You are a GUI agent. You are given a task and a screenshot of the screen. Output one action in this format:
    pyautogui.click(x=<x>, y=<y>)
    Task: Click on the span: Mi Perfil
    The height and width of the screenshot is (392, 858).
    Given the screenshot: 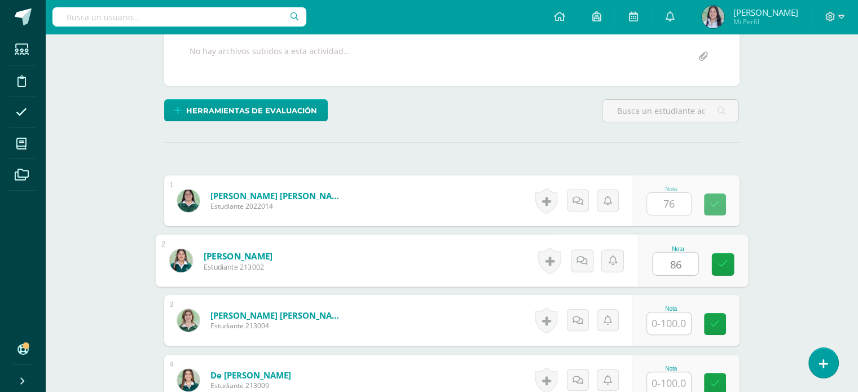 What is the action you would take?
    pyautogui.click(x=765, y=21)
    